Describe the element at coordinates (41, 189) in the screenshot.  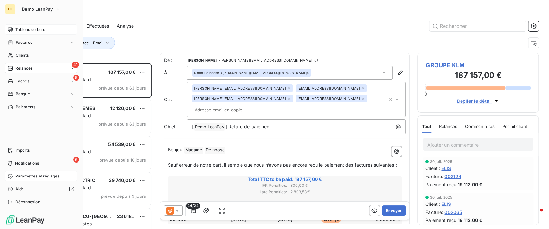
I see `a: Aide` at that location.